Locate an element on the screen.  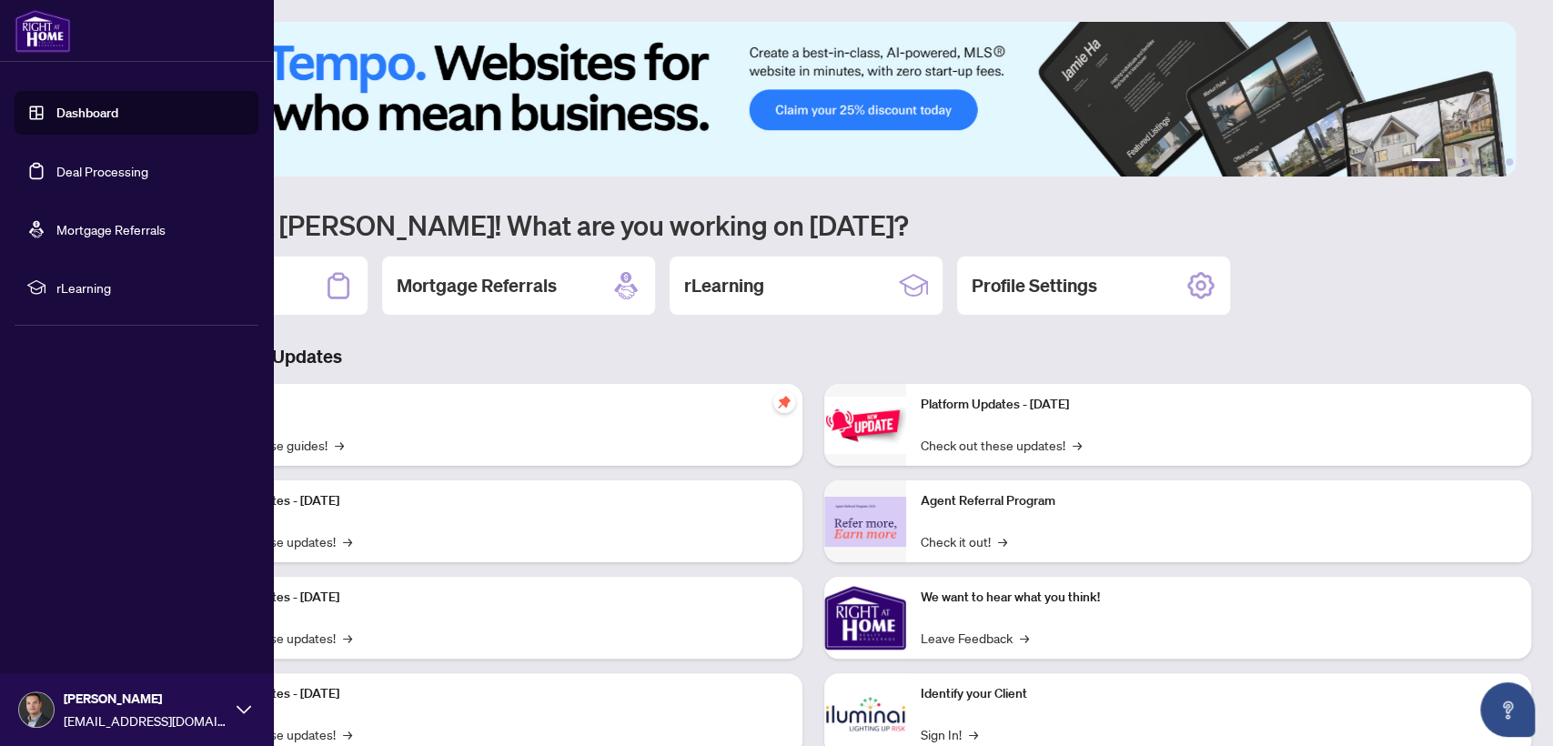
h2: Profile Settings is located at coordinates (1034, 286).